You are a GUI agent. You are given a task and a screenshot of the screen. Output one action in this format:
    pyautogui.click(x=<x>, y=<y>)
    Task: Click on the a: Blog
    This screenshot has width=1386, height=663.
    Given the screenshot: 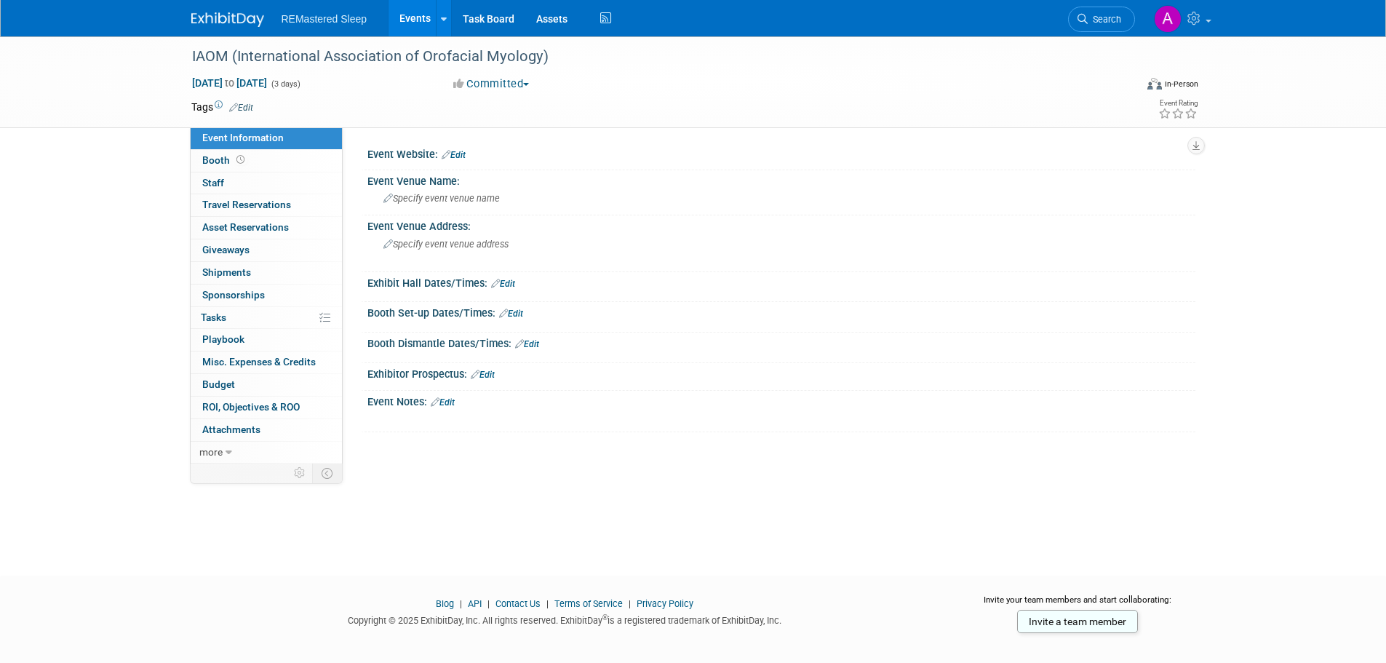 What is the action you would take?
    pyautogui.click(x=445, y=603)
    